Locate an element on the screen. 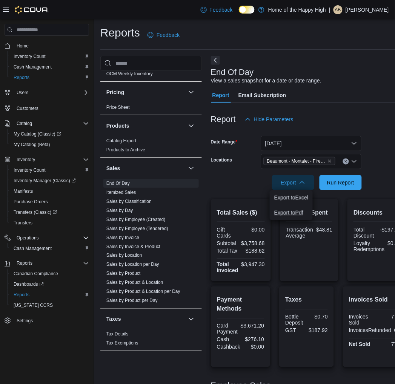 The width and height of the screenshot is (395, 384). h3: Report is located at coordinates (223, 119).